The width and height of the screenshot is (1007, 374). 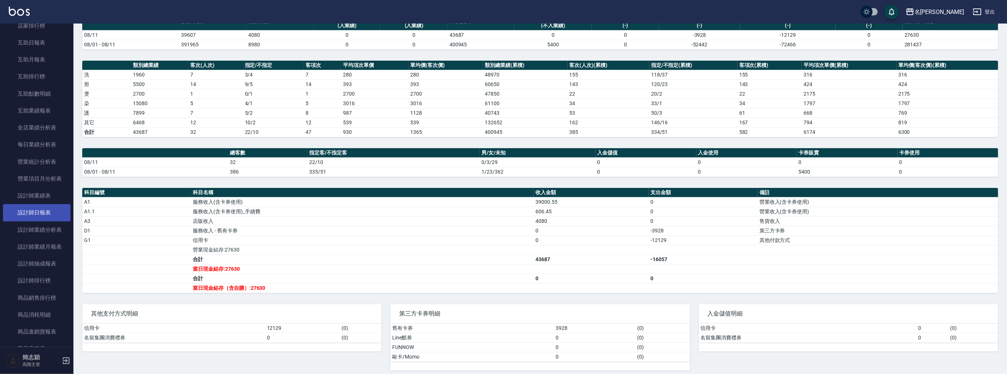 What do you see at coordinates (446, 65) in the screenshot?
I see `th: 單均價(客次價)` at bounding box center [446, 65].